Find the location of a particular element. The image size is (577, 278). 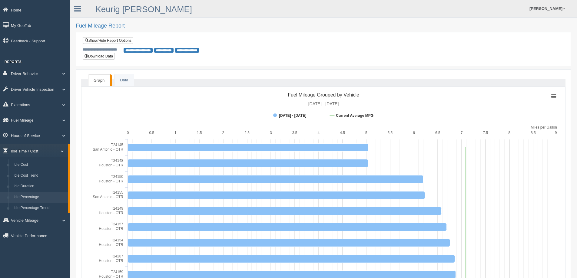

text: 7.5 is located at coordinates (485, 133).